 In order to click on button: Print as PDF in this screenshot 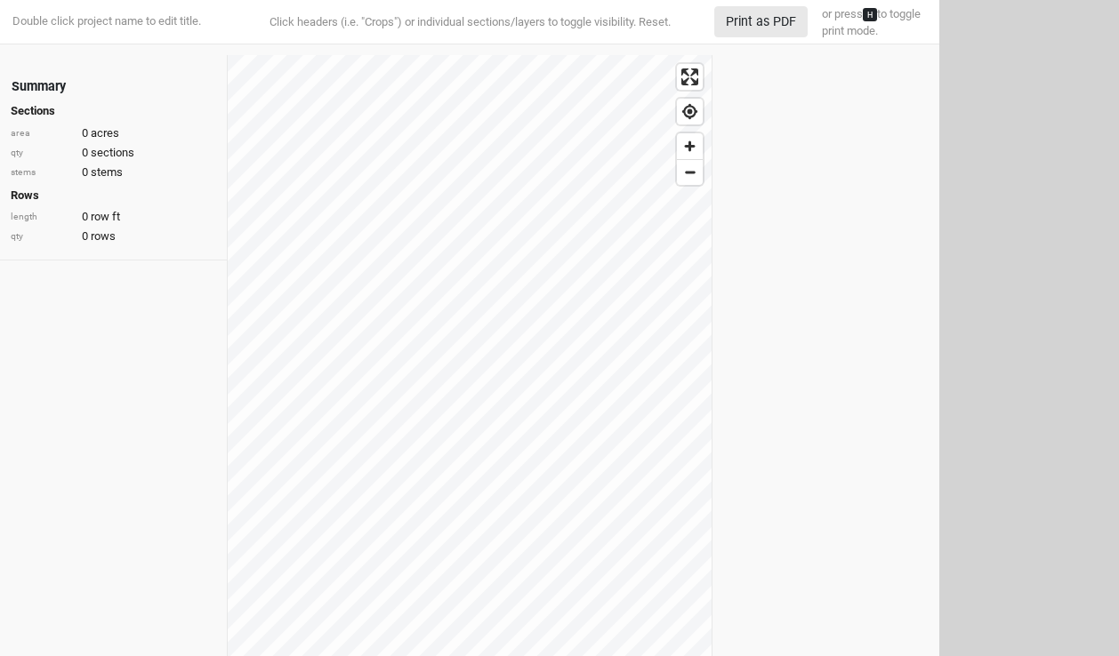, I will do `click(760, 21)`.